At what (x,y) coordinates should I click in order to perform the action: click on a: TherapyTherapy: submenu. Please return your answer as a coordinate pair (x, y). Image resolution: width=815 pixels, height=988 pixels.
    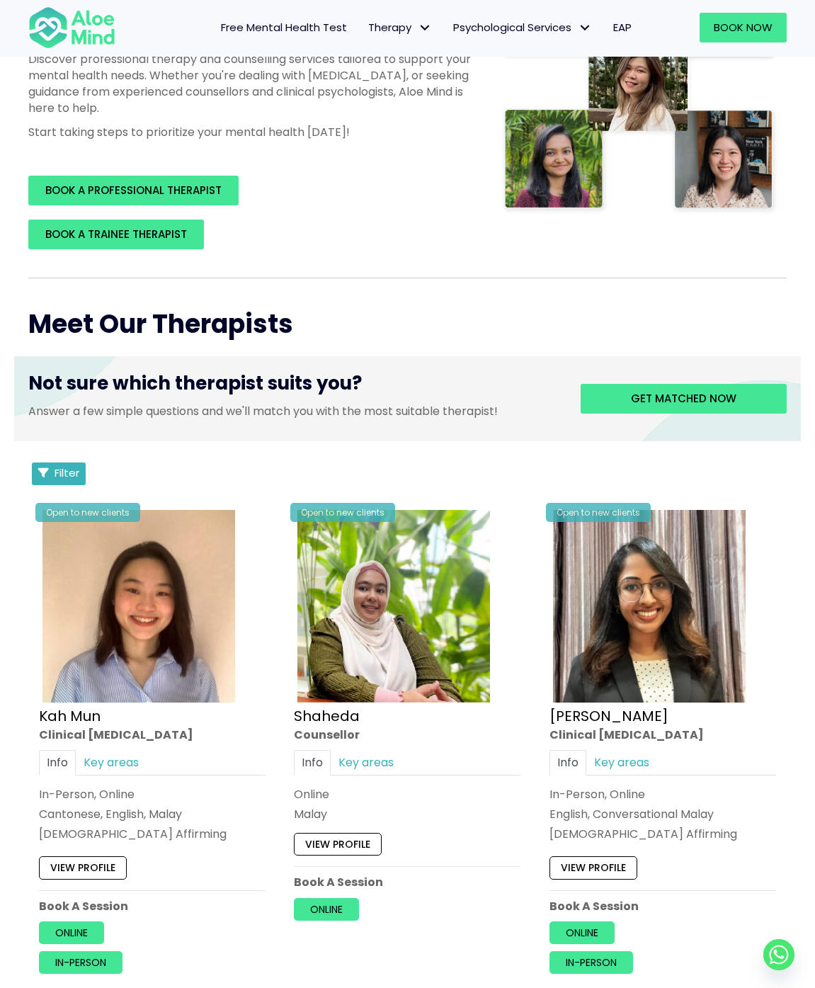
    Looking at the image, I should click on (400, 28).